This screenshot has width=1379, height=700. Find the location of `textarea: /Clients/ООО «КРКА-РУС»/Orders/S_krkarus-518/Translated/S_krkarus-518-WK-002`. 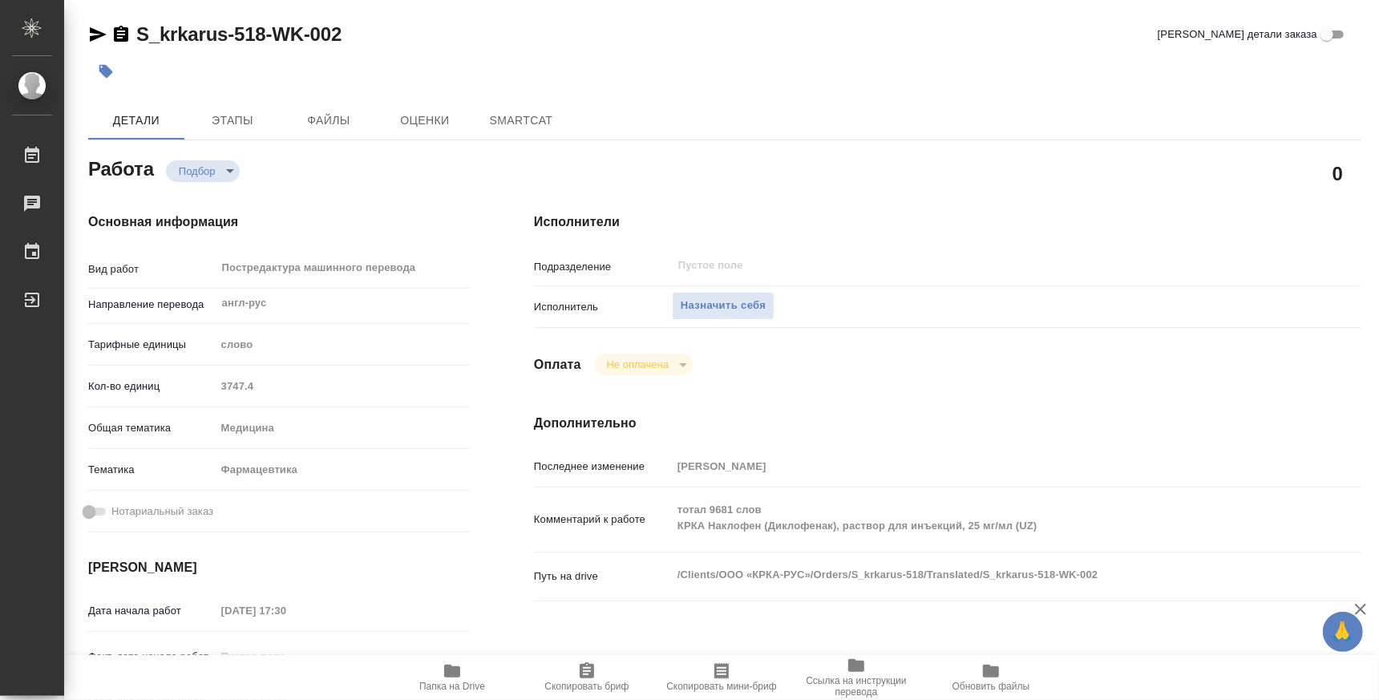

textarea: /Clients/ООО «КРКА-РУС»/Orders/S_krkarus-518/Translated/S_krkarus-518-WK-002 is located at coordinates (982, 575).